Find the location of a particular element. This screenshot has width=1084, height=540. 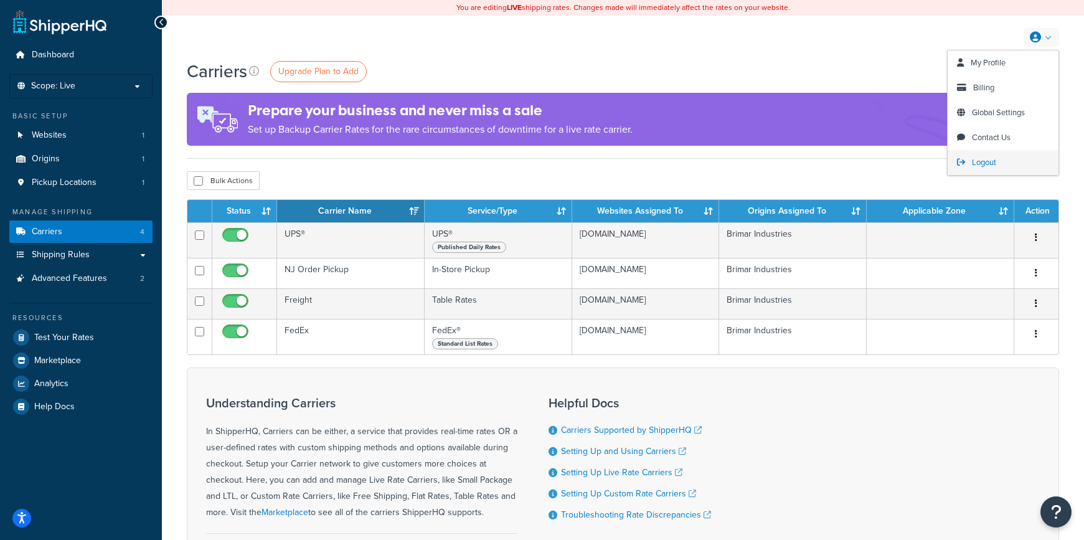

h3: Understanding Carriers is located at coordinates (362, 403).